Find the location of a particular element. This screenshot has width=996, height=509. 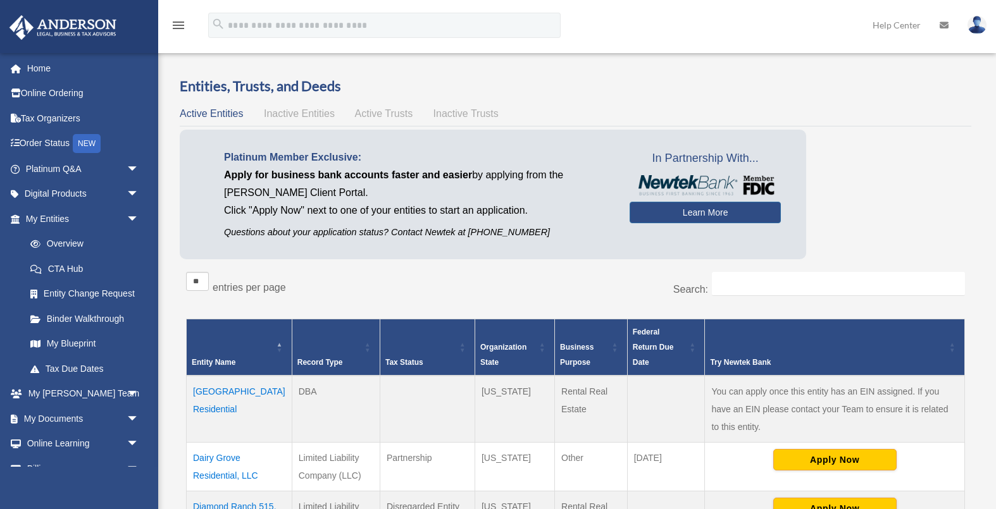

label: Search: is located at coordinates (690, 289).